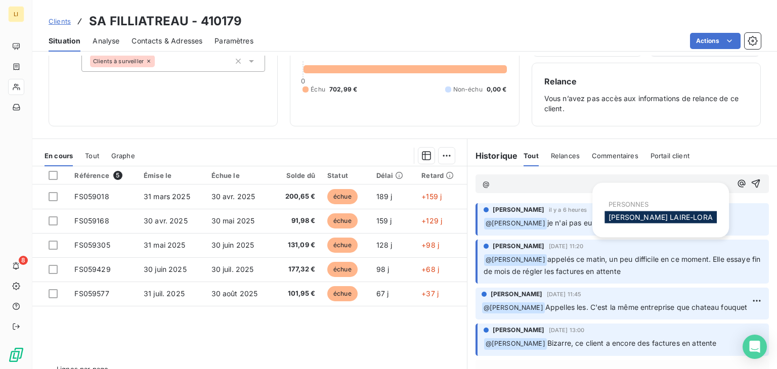  What do you see at coordinates (623, 265) in the screenshot?
I see `span: appelés ce matin, un peu difficile en ce moment. Elle essaye fin de mois de régler les factures e...` at bounding box center [623, 265].